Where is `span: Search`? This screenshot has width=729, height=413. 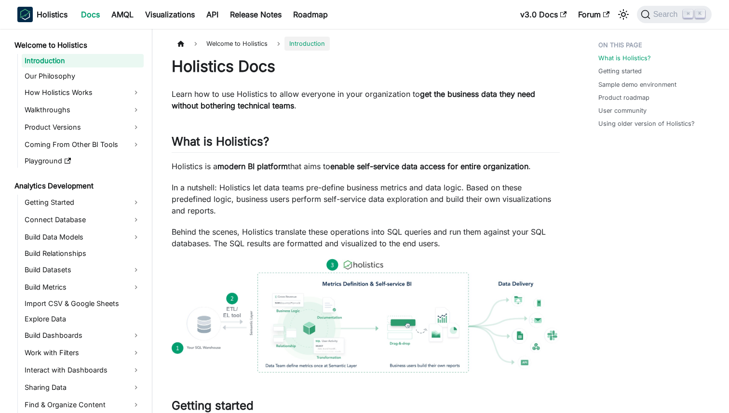 span: Search is located at coordinates (667, 14).